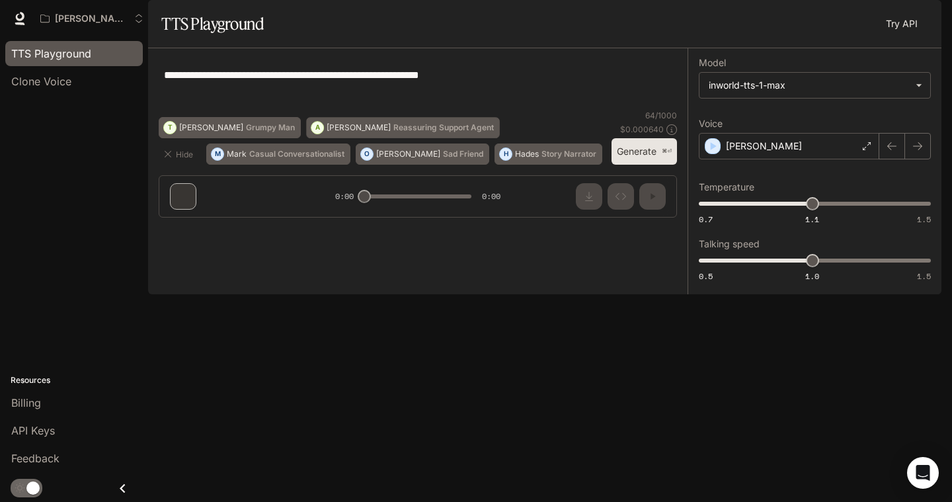  I want to click on span: 0.7, so click(705, 219).